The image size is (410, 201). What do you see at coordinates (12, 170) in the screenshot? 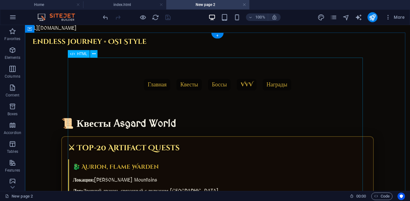
I see `p: Features` at bounding box center [12, 170].